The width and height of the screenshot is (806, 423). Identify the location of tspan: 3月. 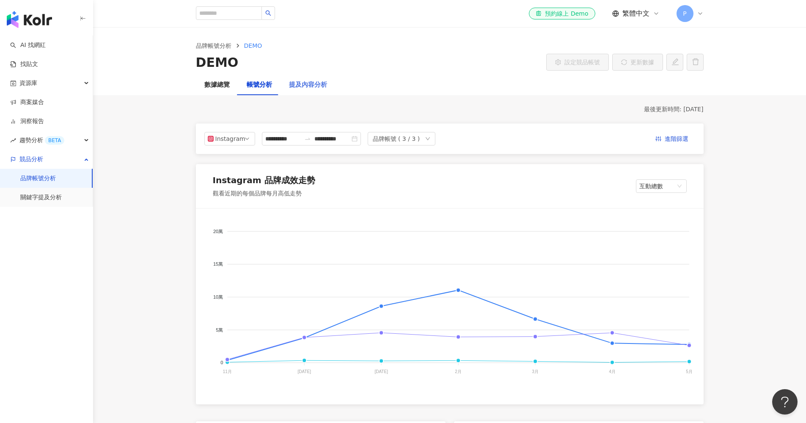
(535, 371).